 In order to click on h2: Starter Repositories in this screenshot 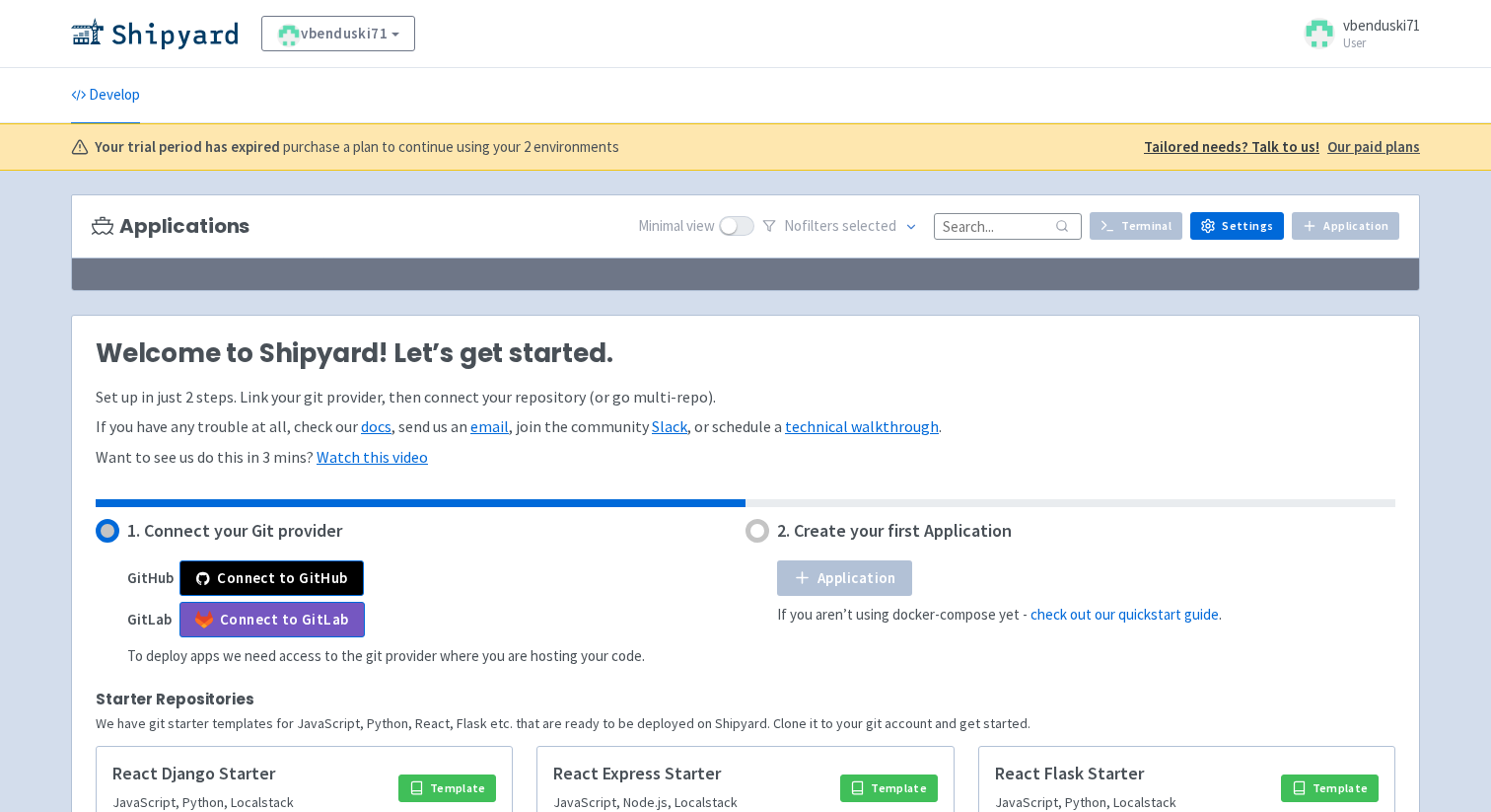, I will do `click(746, 699)`.